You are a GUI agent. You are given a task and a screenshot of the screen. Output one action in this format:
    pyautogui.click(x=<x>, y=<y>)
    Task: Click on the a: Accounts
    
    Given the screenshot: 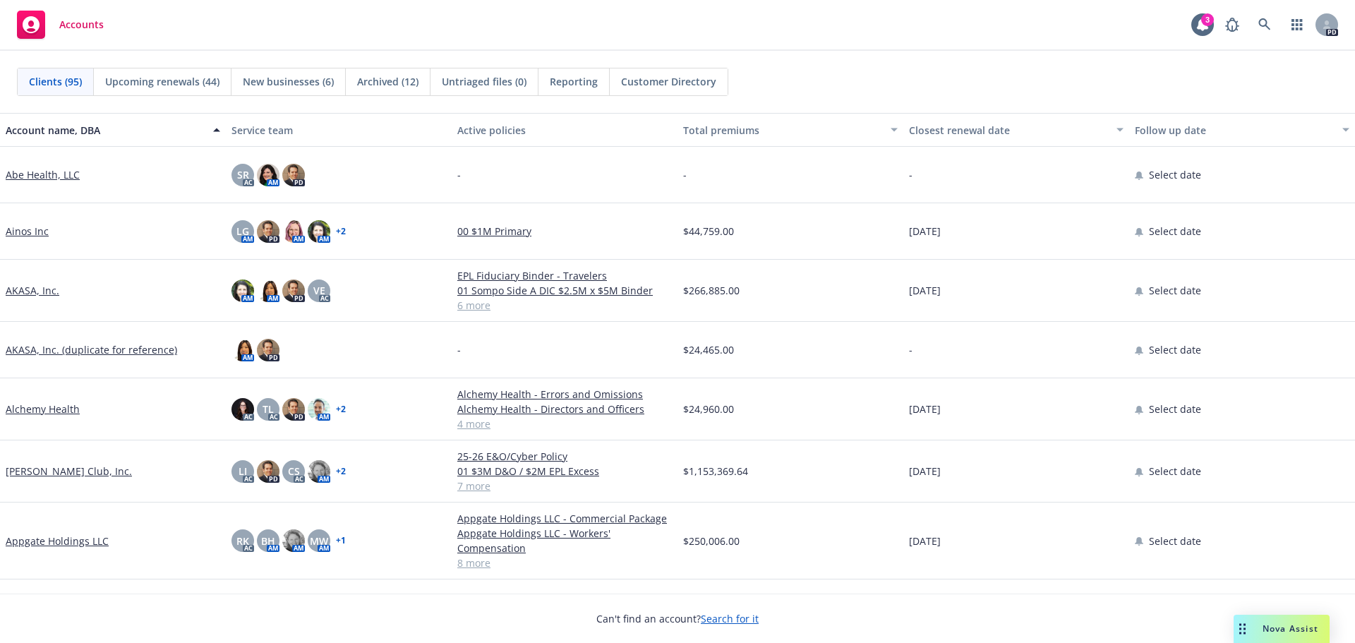 What is the action you would take?
    pyautogui.click(x=60, y=25)
    